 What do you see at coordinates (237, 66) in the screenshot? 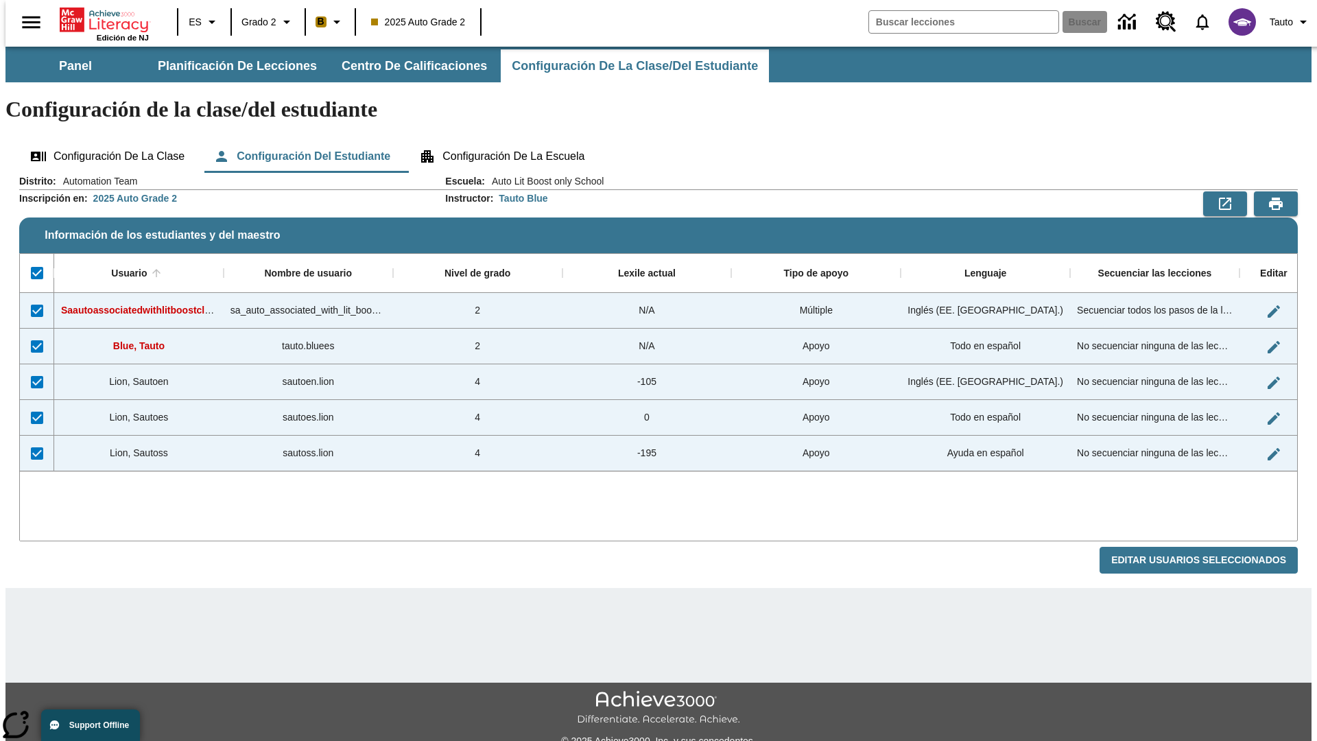
I see `button: Planificación de lecciones` at bounding box center [237, 66].